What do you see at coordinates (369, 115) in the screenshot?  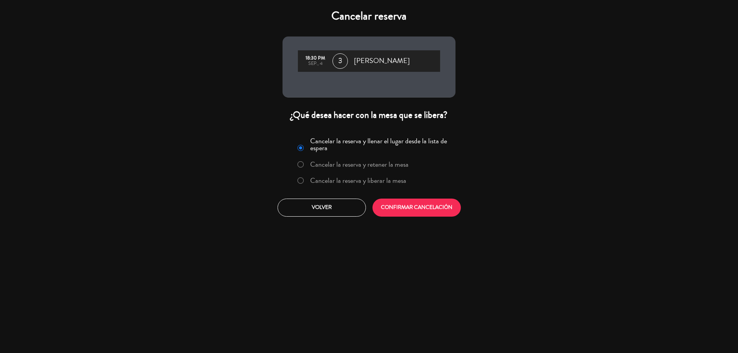 I see `div: ¿Qué desea hacer con la mesa que se libera?` at bounding box center [369, 115].